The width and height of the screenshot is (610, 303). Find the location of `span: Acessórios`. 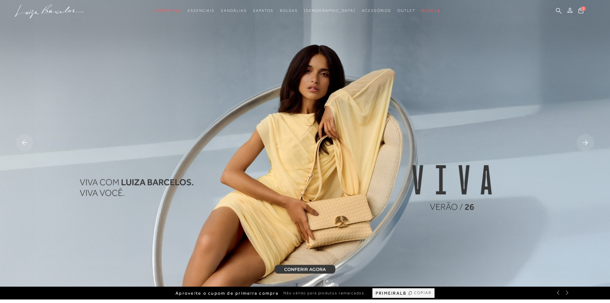

span: Acessórios is located at coordinates (377, 11).